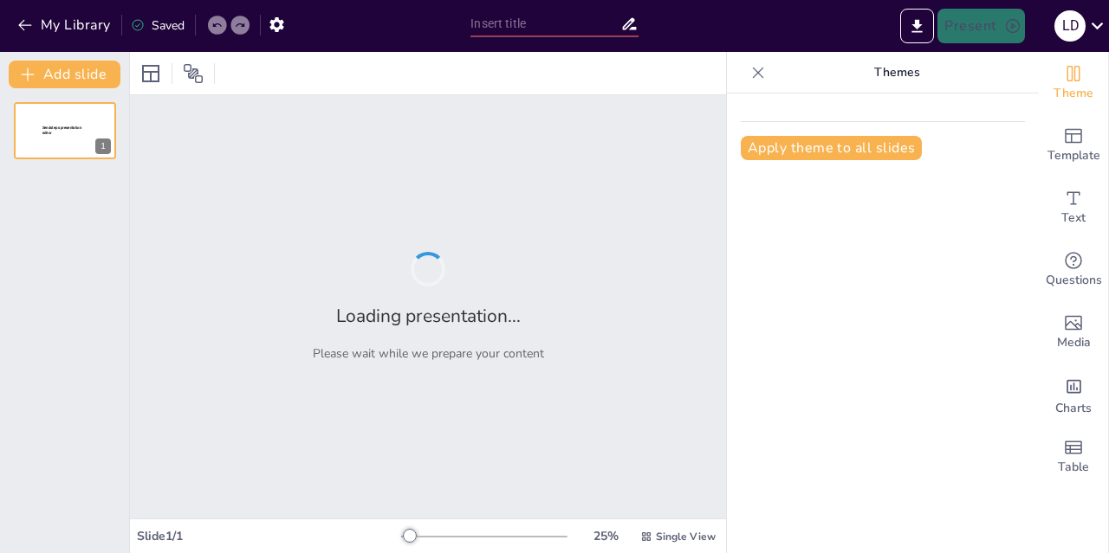 The image size is (1109, 553). I want to click on span: Charts, so click(1073, 409).